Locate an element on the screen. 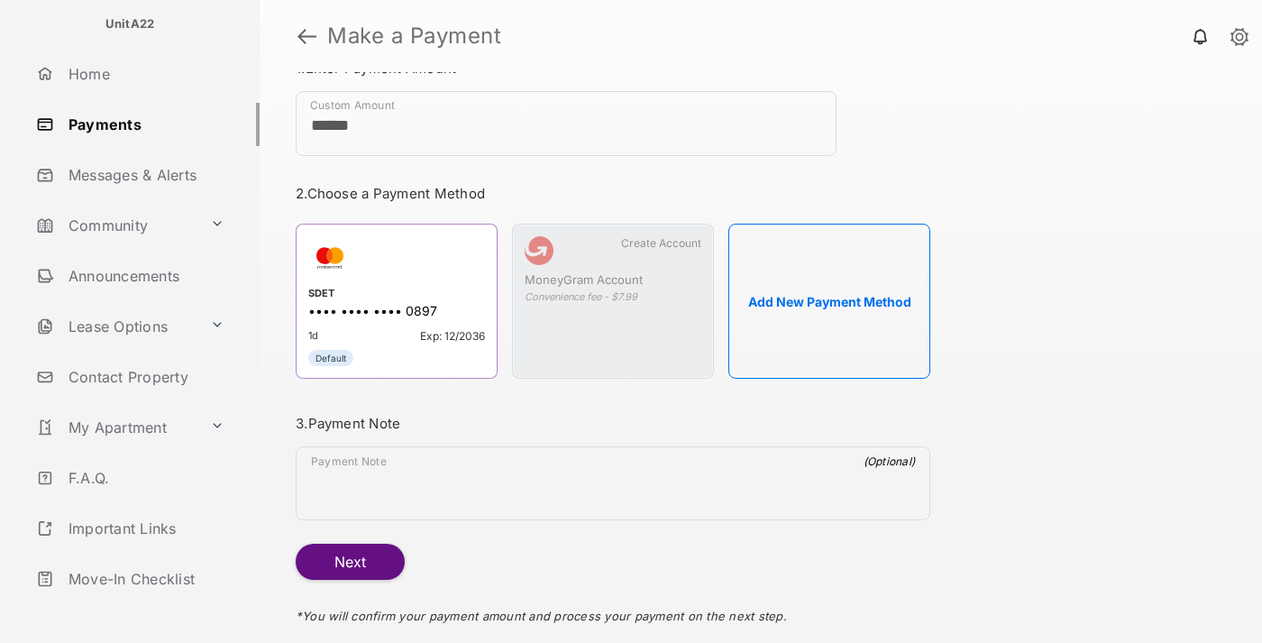 This screenshot has width=1262, height=643. a: Announcements is located at coordinates (144, 276).